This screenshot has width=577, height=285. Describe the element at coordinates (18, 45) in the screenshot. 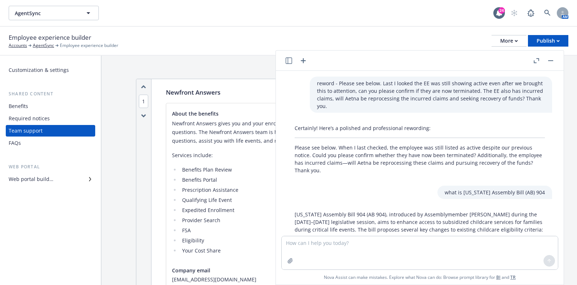

I see `a: Accounts` at that location.